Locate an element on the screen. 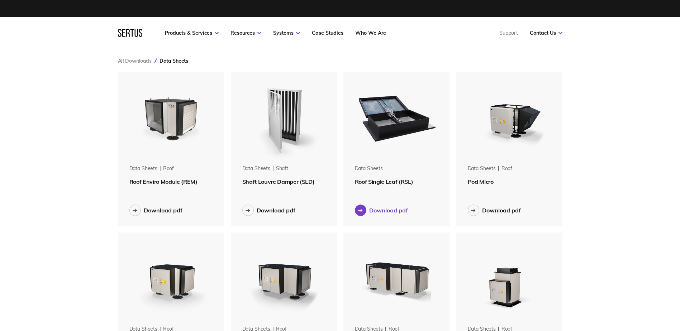  a: Products & Services is located at coordinates (192, 33).